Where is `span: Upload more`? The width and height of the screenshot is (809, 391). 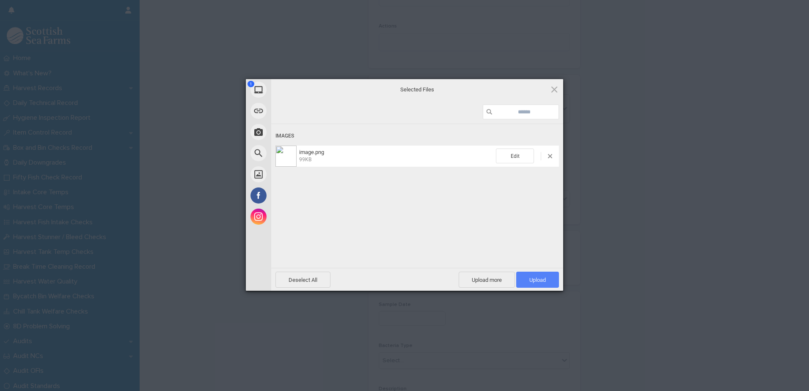 span: Upload more is located at coordinates (486, 280).